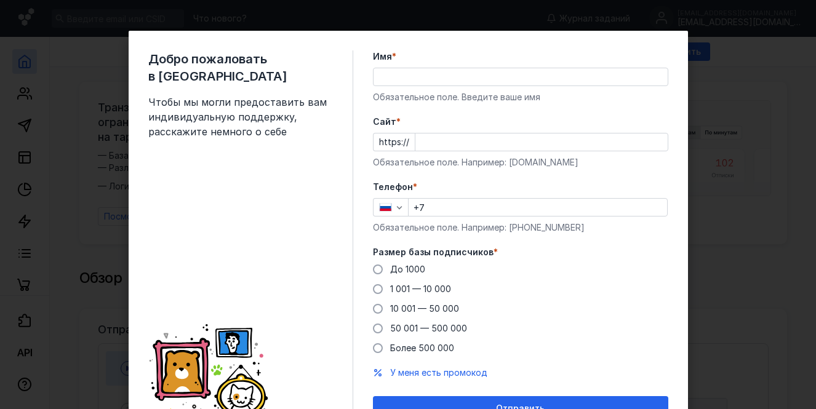  What do you see at coordinates (385, 122) in the screenshot?
I see `span: Cайт` at bounding box center [385, 122].